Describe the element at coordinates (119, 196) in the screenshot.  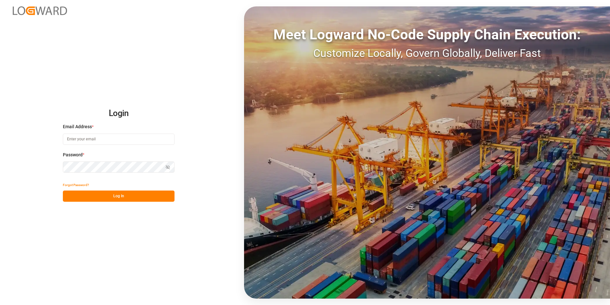
I see `button: Log In` at that location.